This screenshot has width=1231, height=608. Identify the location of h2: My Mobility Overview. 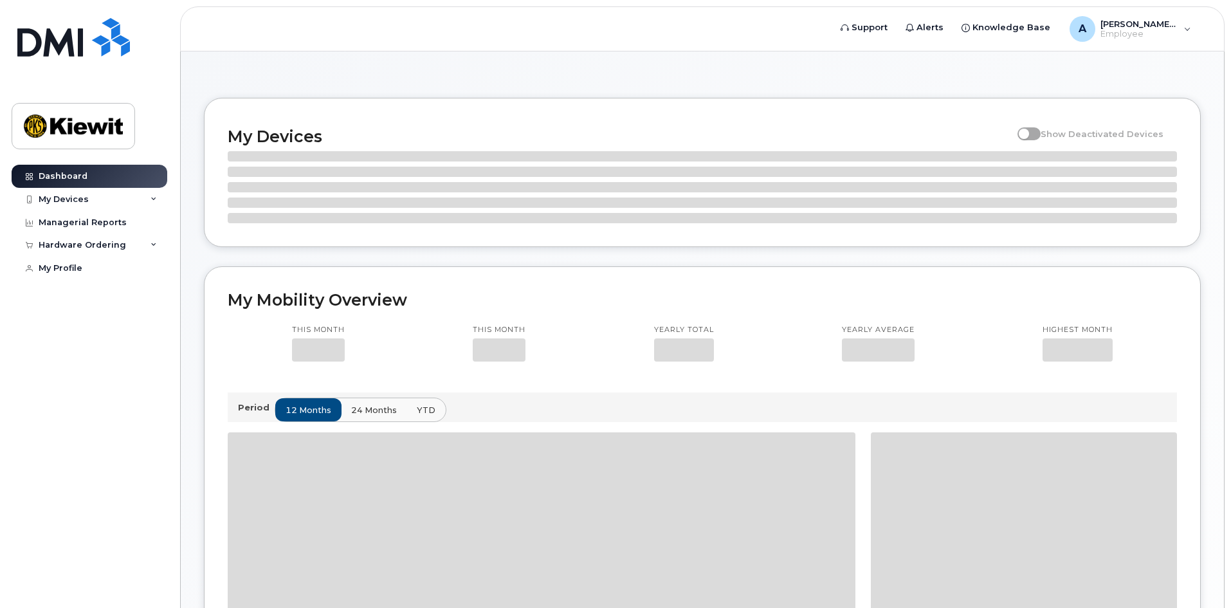
(703, 300).